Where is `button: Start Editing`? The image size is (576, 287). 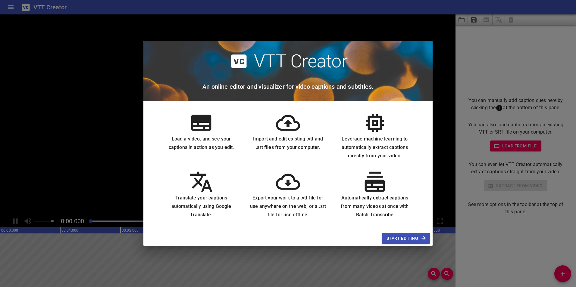
button: Start Editing is located at coordinates (406, 239).